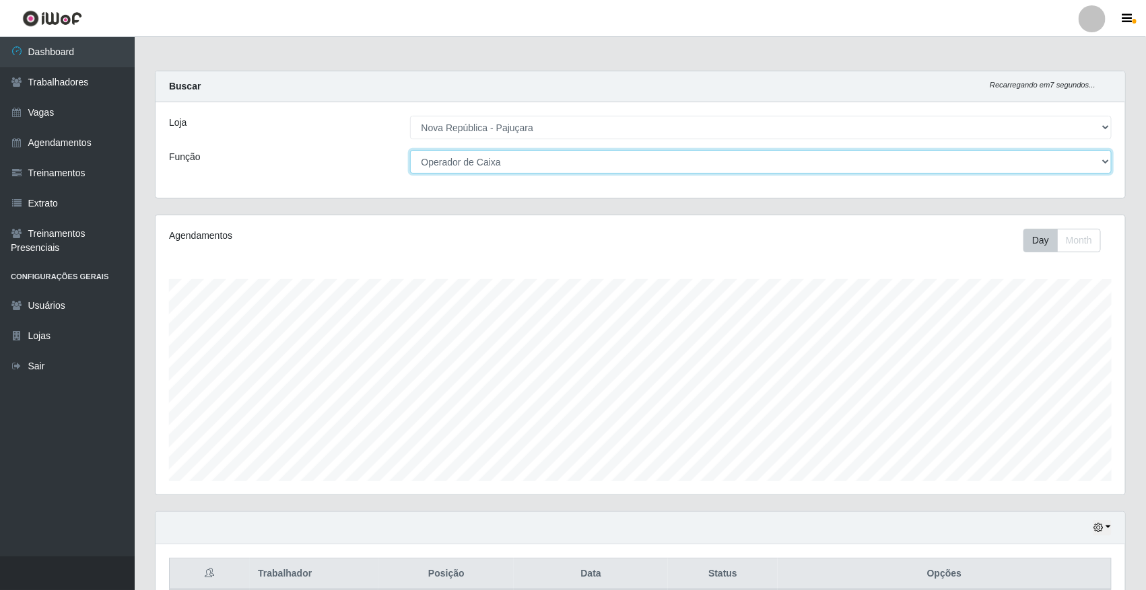 This screenshot has height=590, width=1146. What do you see at coordinates (178, 123) in the screenshot?
I see `label: Loja` at bounding box center [178, 123].